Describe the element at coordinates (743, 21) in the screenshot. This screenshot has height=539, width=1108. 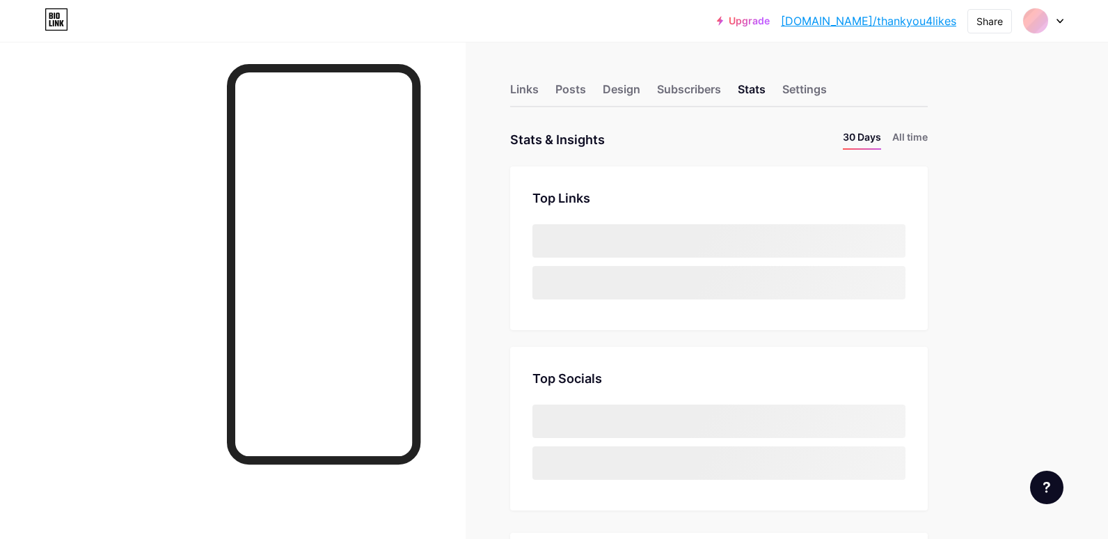
I see `a: Upgrade` at that location.